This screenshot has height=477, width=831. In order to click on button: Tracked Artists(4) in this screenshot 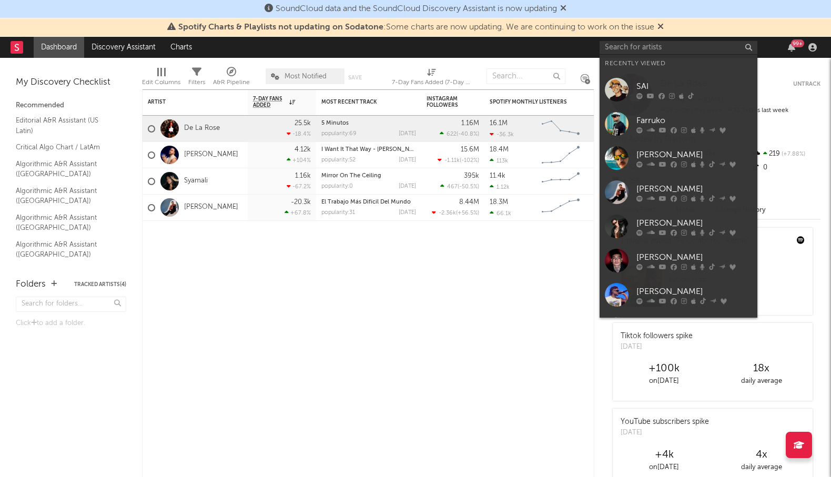, I will do `click(100, 285)`.